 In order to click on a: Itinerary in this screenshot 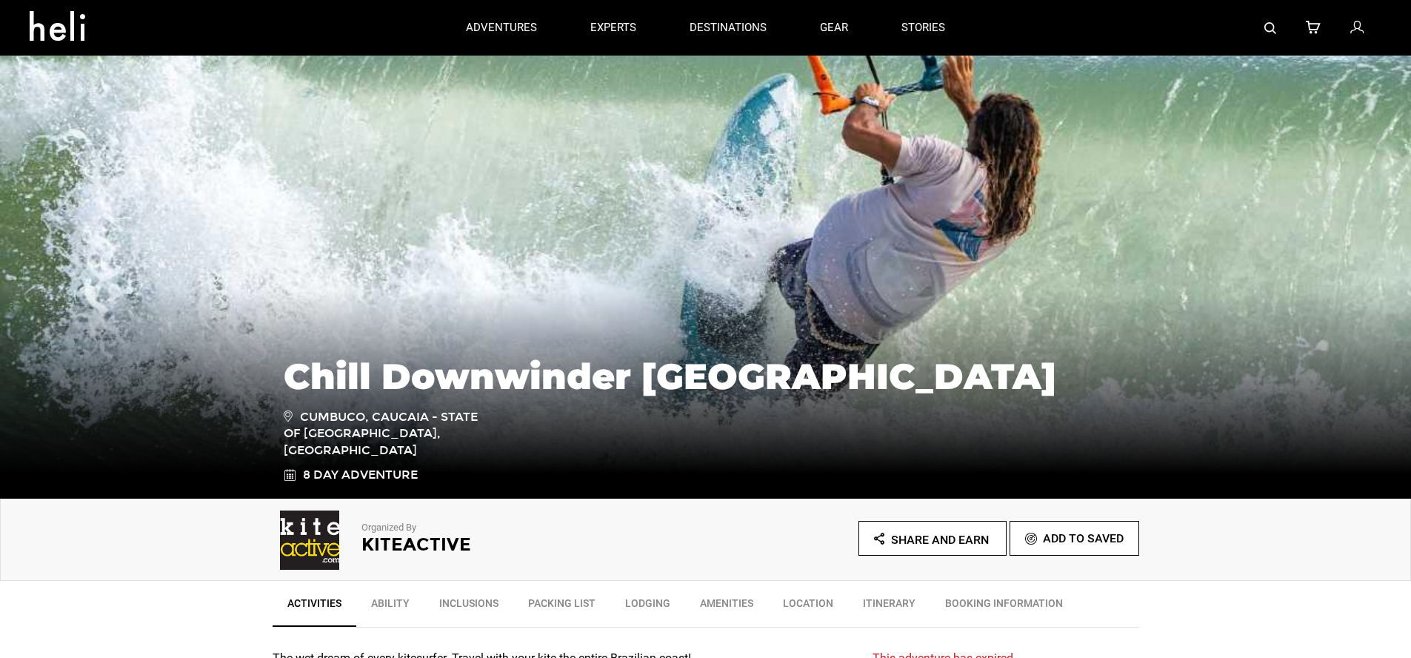, I will do `click(889, 607)`.